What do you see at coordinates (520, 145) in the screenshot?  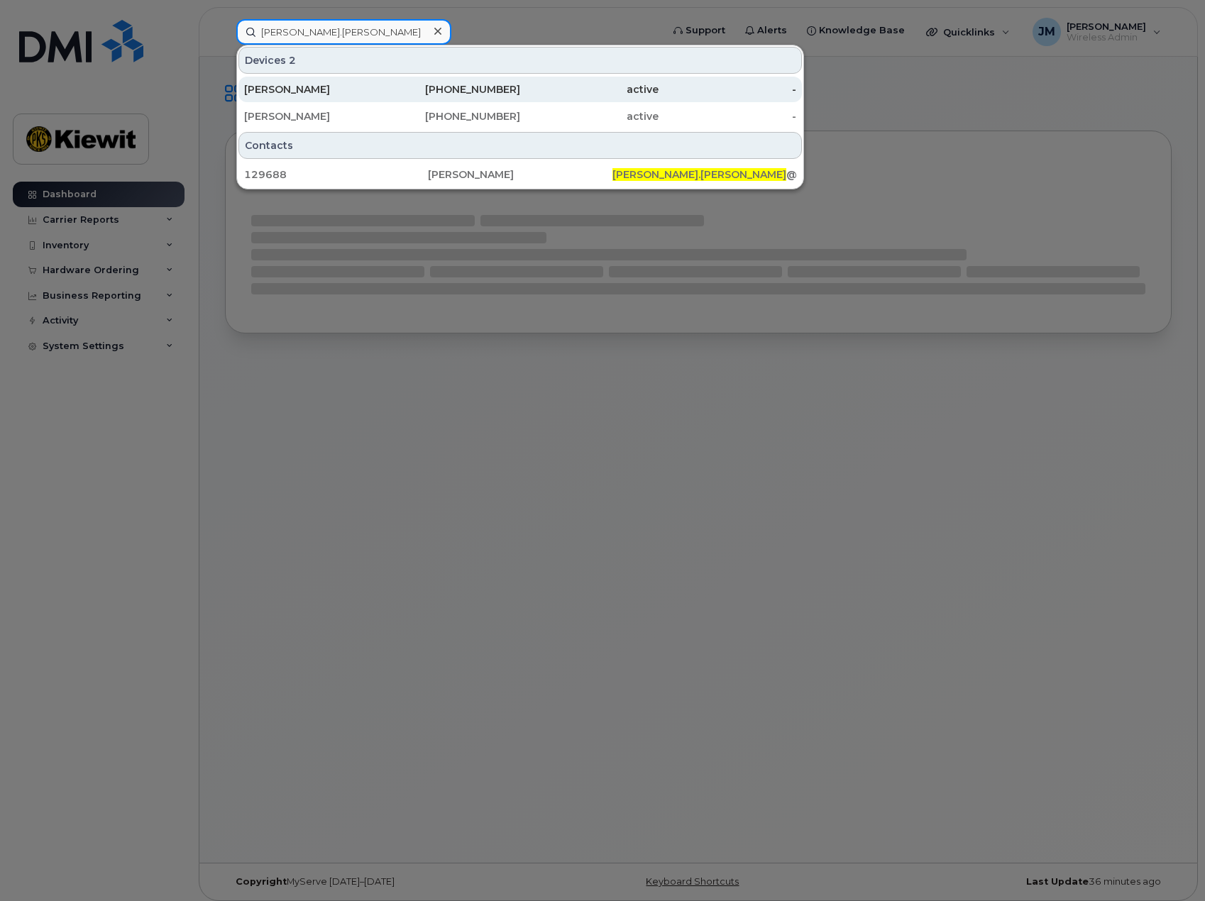 I see `div: Contacts` at bounding box center [520, 145].